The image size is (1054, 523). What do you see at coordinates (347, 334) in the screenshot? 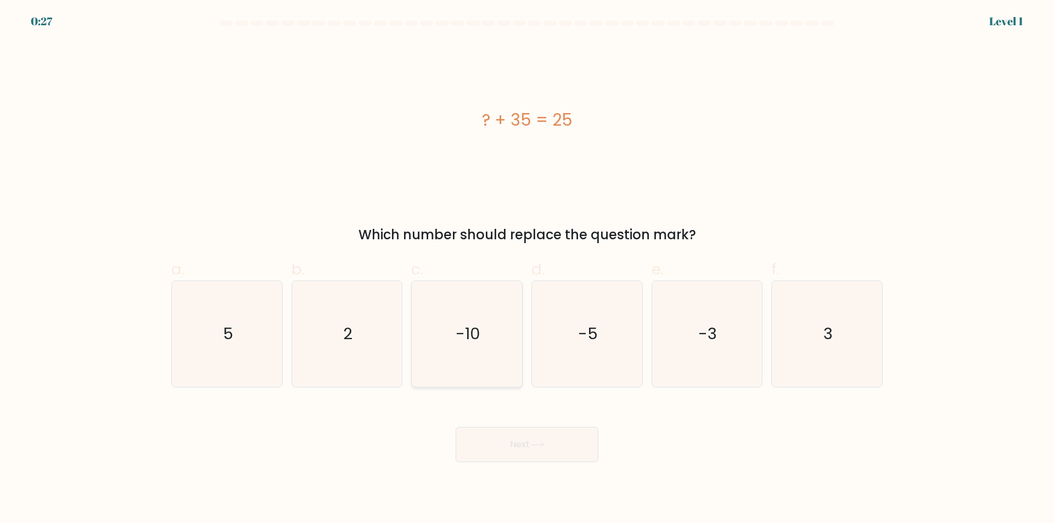
I see `text: 2` at bounding box center [347, 334].